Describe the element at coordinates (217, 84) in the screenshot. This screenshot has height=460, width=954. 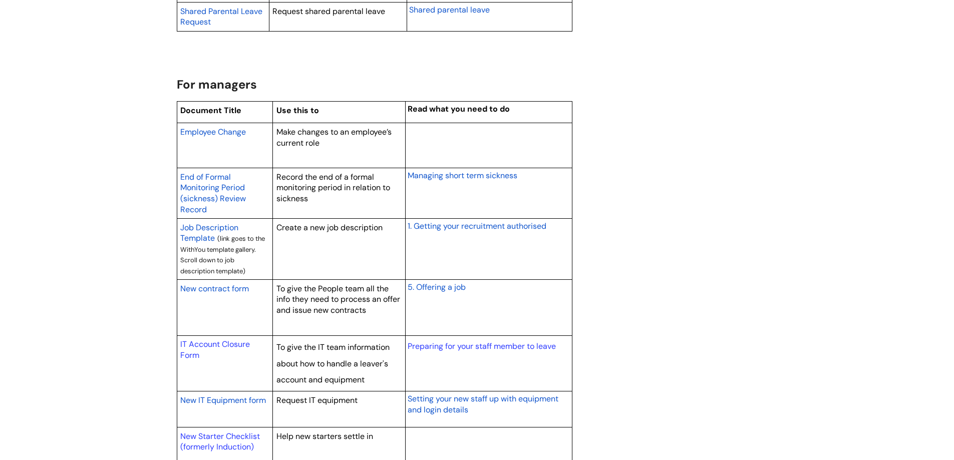
I see `span: For managers` at that location.